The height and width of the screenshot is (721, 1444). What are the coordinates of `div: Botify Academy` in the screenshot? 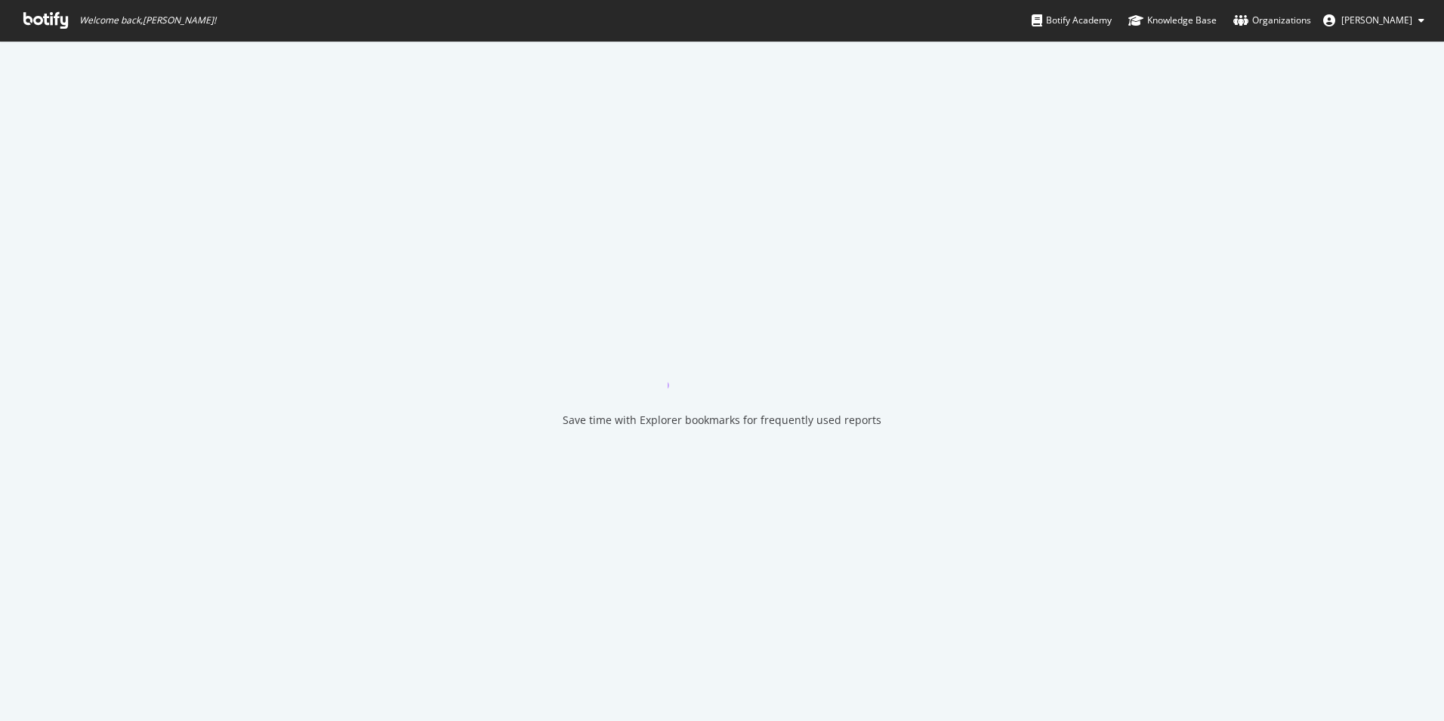 It's located at (1072, 20).